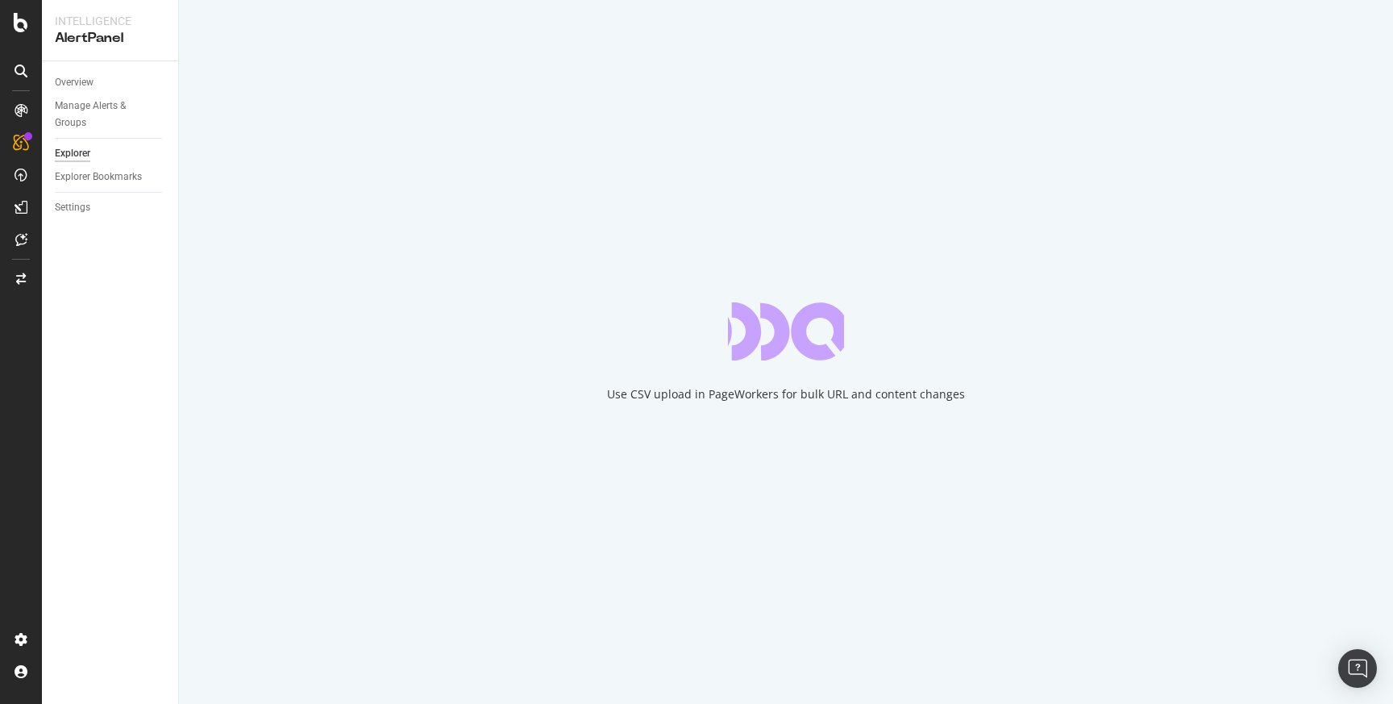  What do you see at coordinates (110, 82) in the screenshot?
I see `a: Overview` at bounding box center [110, 82].